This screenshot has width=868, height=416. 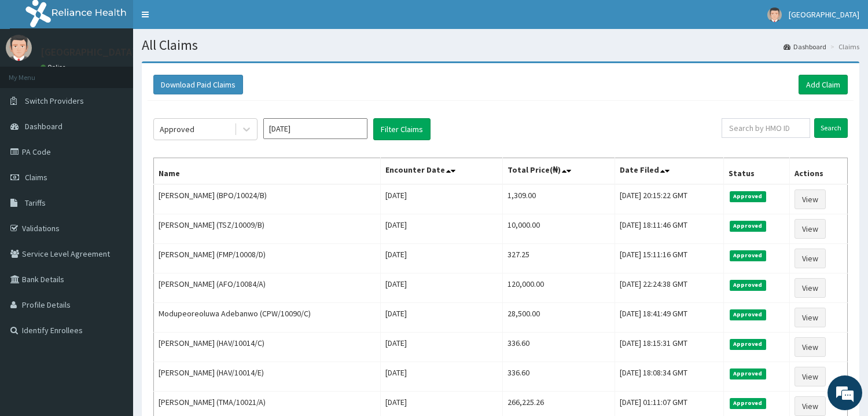 I want to click on h1: All Claims, so click(x=501, y=45).